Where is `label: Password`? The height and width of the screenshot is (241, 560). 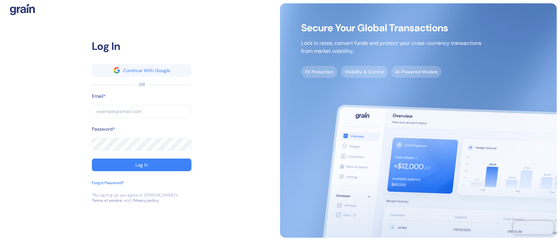 label: Password is located at coordinates (102, 129).